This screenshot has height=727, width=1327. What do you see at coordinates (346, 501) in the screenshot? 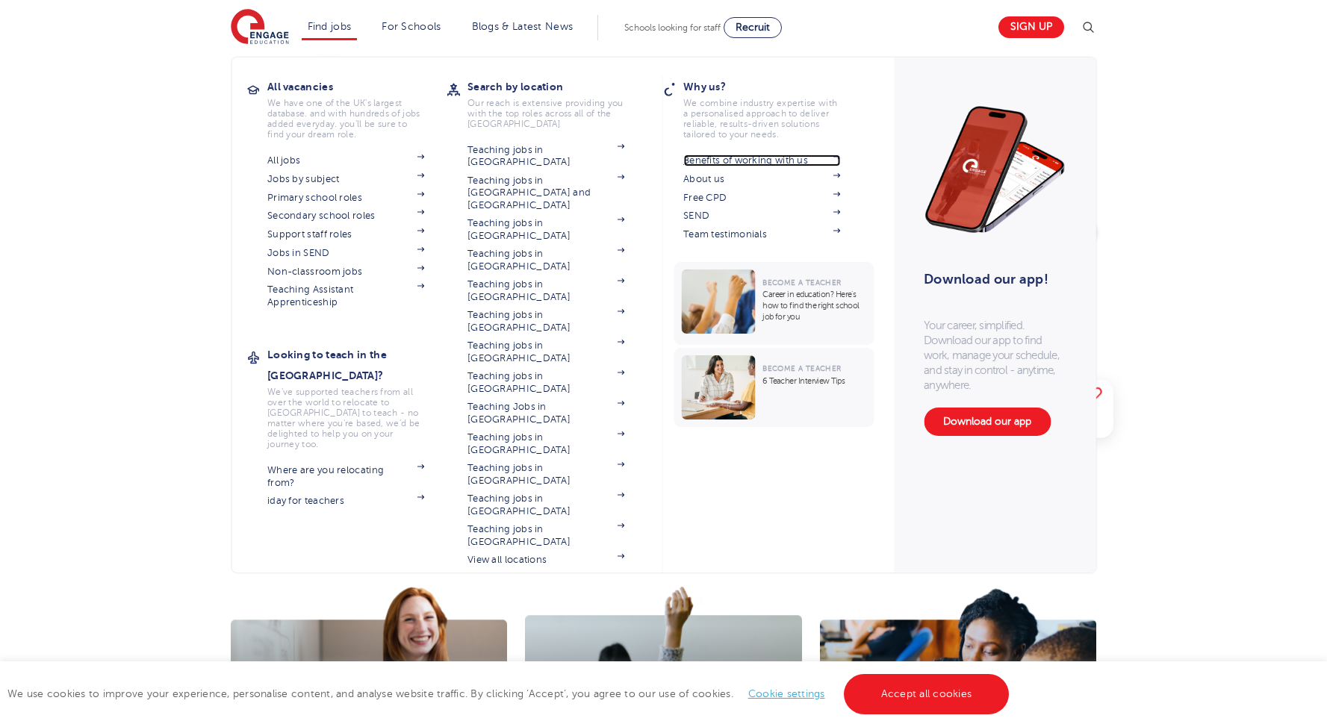
I see `a: iday for teachers` at bounding box center [346, 501].